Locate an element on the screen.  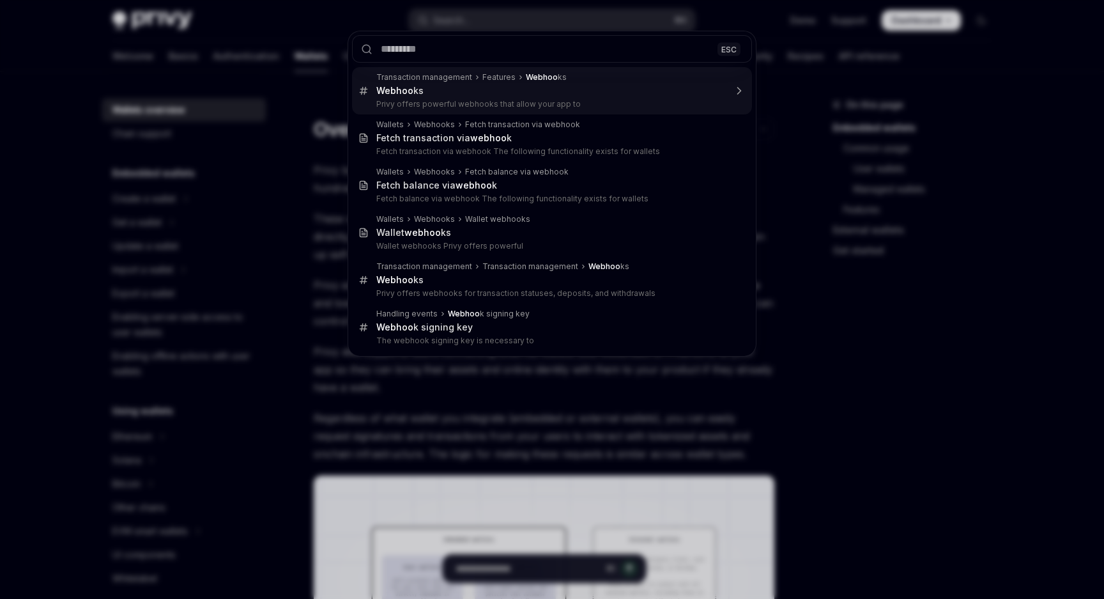
div: Features is located at coordinates (499, 77).